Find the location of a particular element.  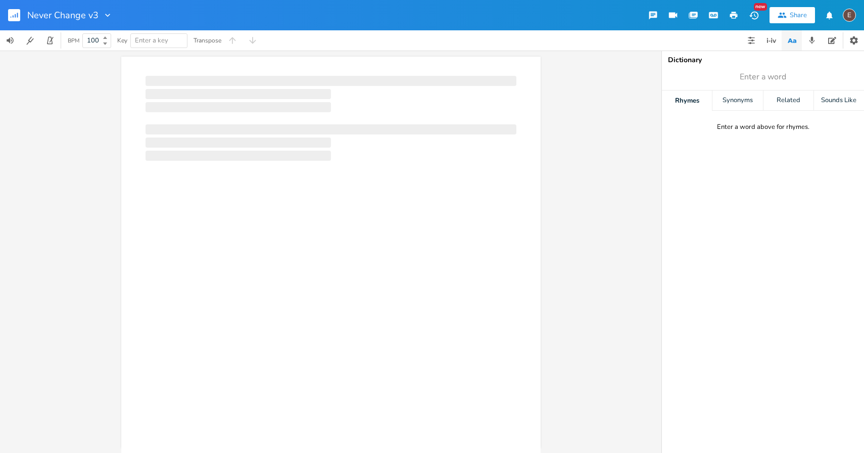

span: Enter a key is located at coordinates (152, 40).